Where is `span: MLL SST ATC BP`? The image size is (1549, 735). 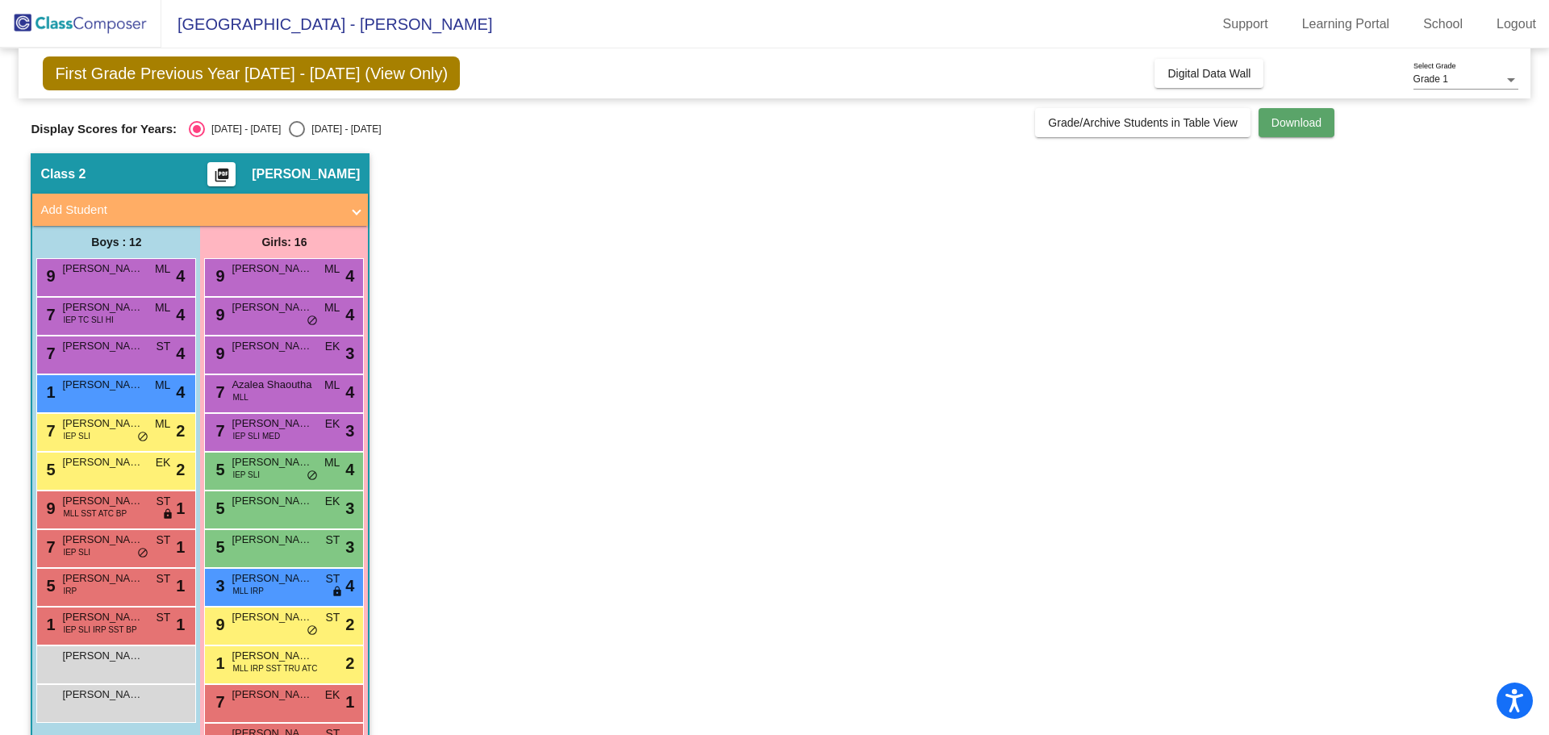
span: MLL SST ATC BP is located at coordinates (94, 513).